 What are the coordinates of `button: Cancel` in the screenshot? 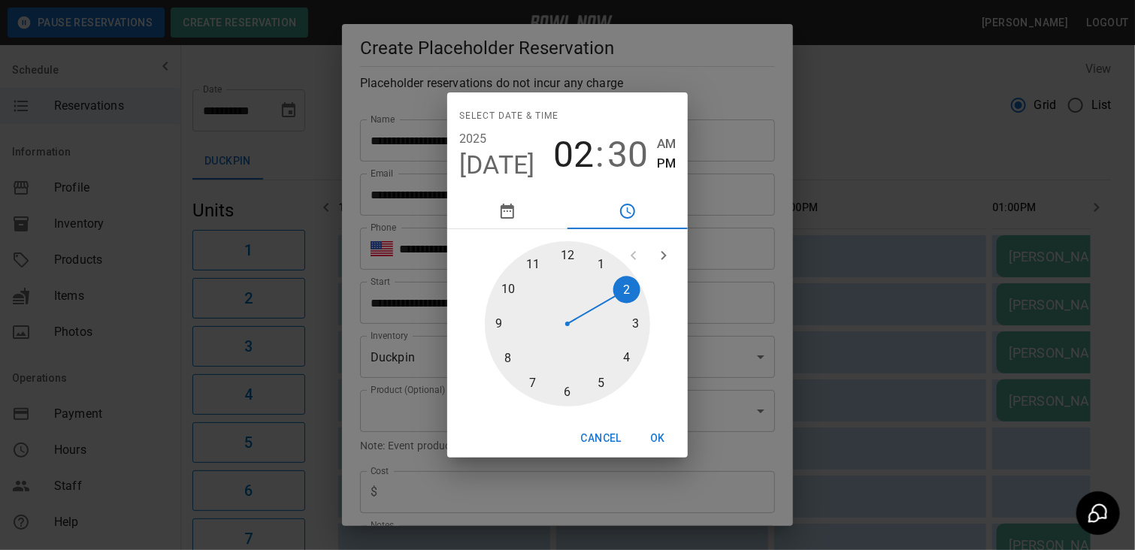 It's located at (601, 438).